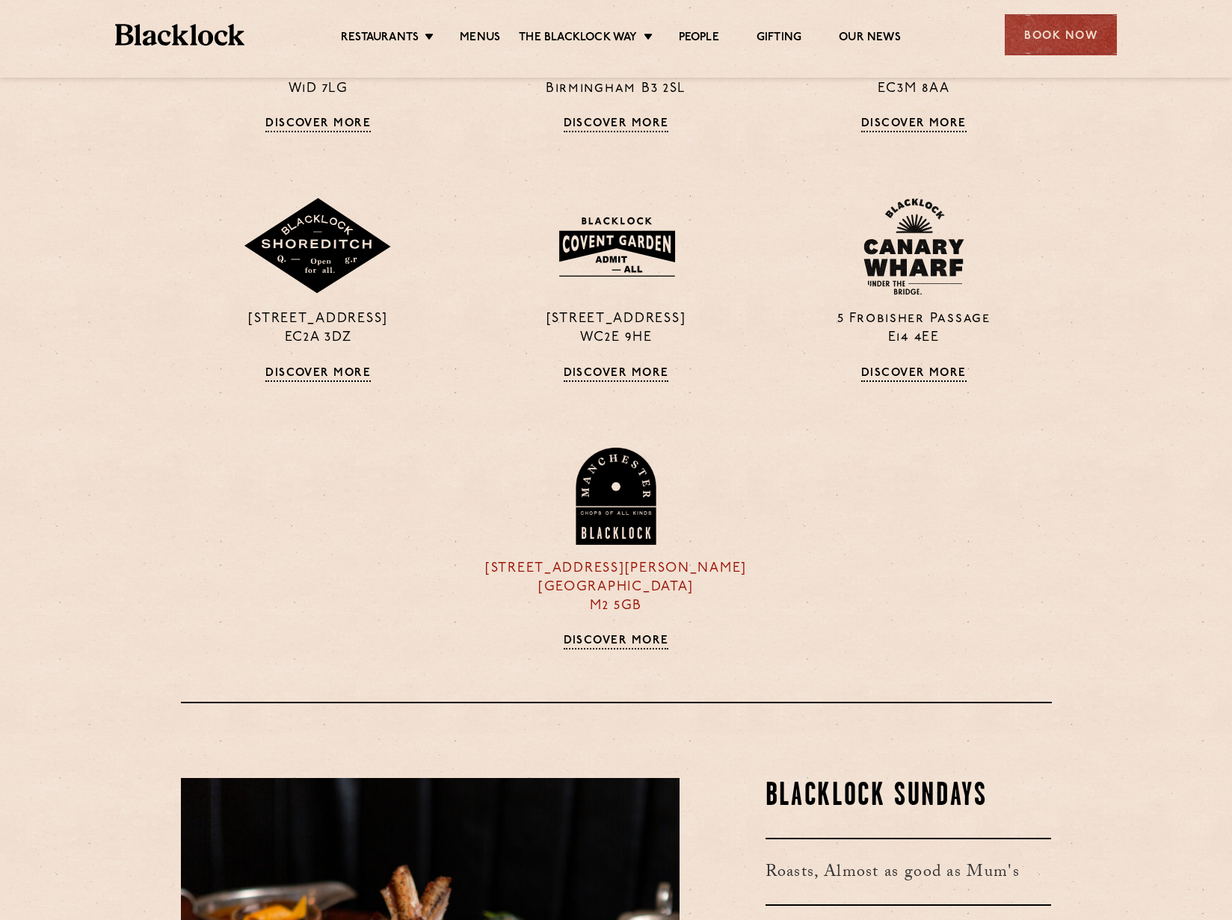  Describe the element at coordinates (380, 39) in the screenshot. I see `a: Restaurants` at that location.